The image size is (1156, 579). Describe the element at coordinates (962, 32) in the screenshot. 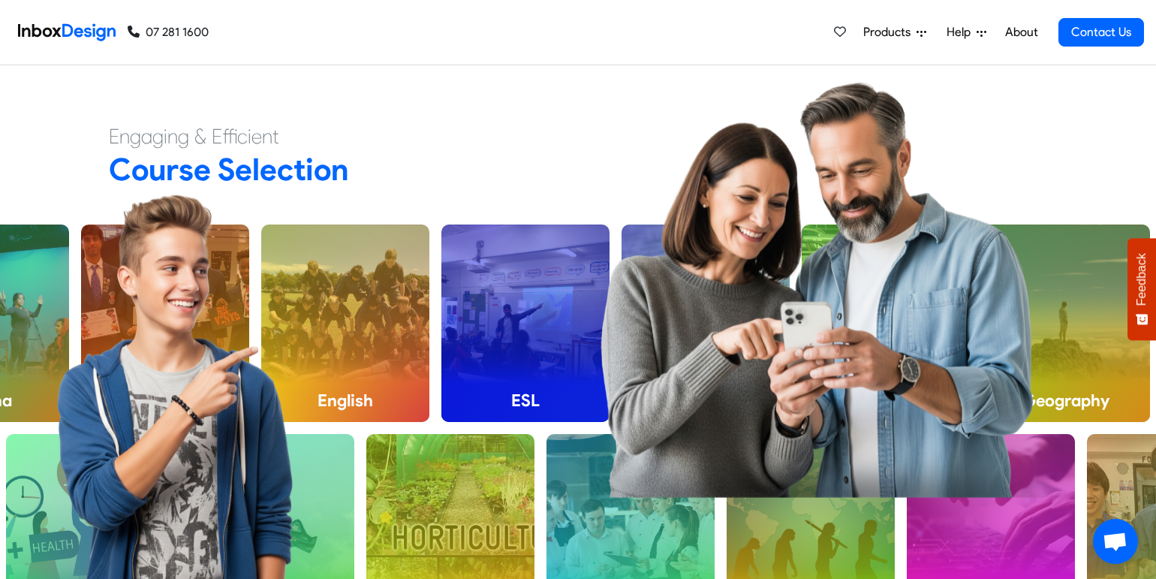

I see `span: Help` at that location.